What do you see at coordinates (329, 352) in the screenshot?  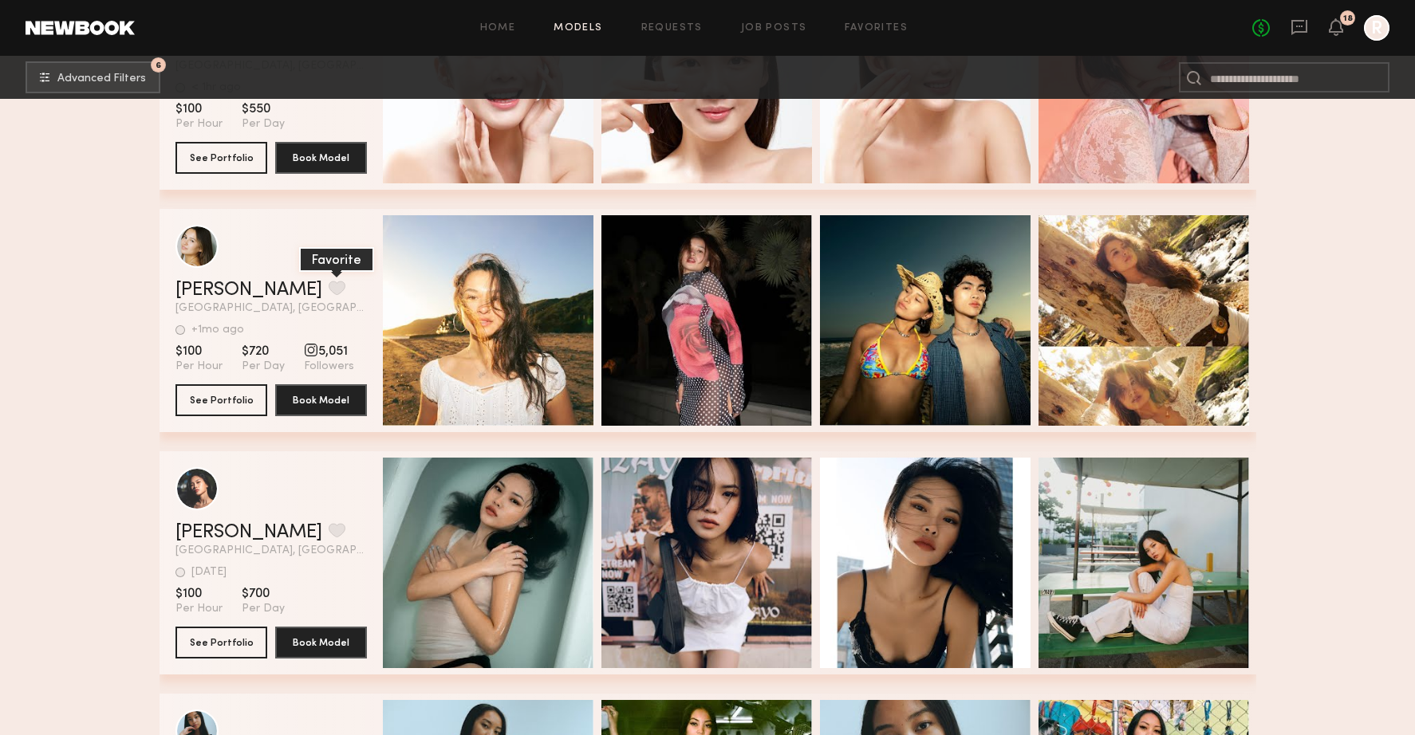 I see `span: 5,051` at bounding box center [329, 352].